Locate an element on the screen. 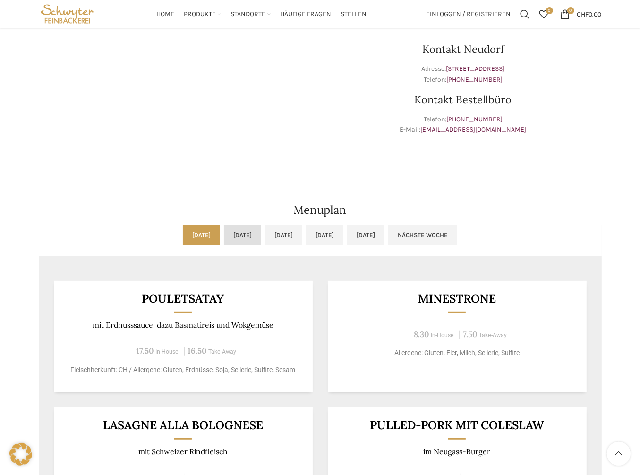 The height and width of the screenshot is (475, 640). a: Nächste Woche is located at coordinates (423, 235).